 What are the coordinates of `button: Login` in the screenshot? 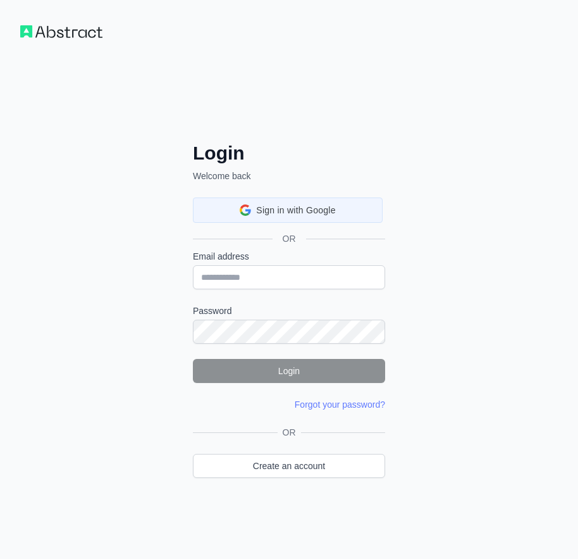 It's located at (289, 371).